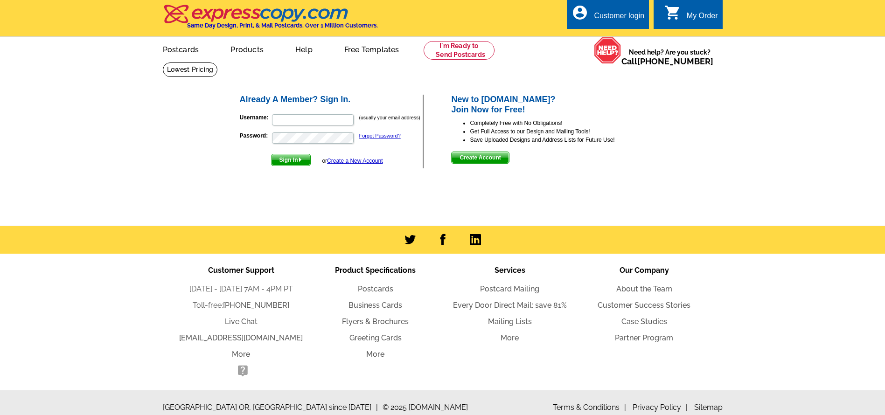  I want to click on i: account_circle, so click(580, 13).